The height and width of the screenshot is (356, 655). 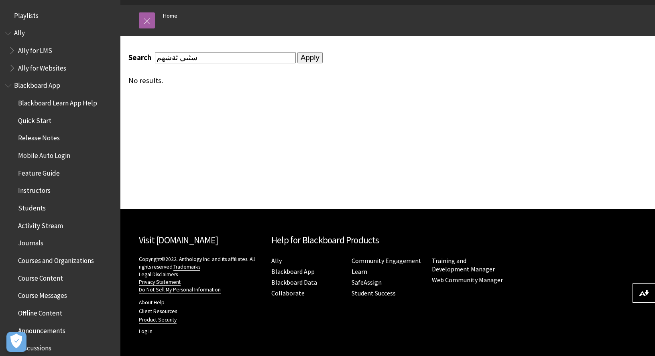 What do you see at coordinates (141, 57) in the screenshot?
I see `label: Search` at bounding box center [141, 57].